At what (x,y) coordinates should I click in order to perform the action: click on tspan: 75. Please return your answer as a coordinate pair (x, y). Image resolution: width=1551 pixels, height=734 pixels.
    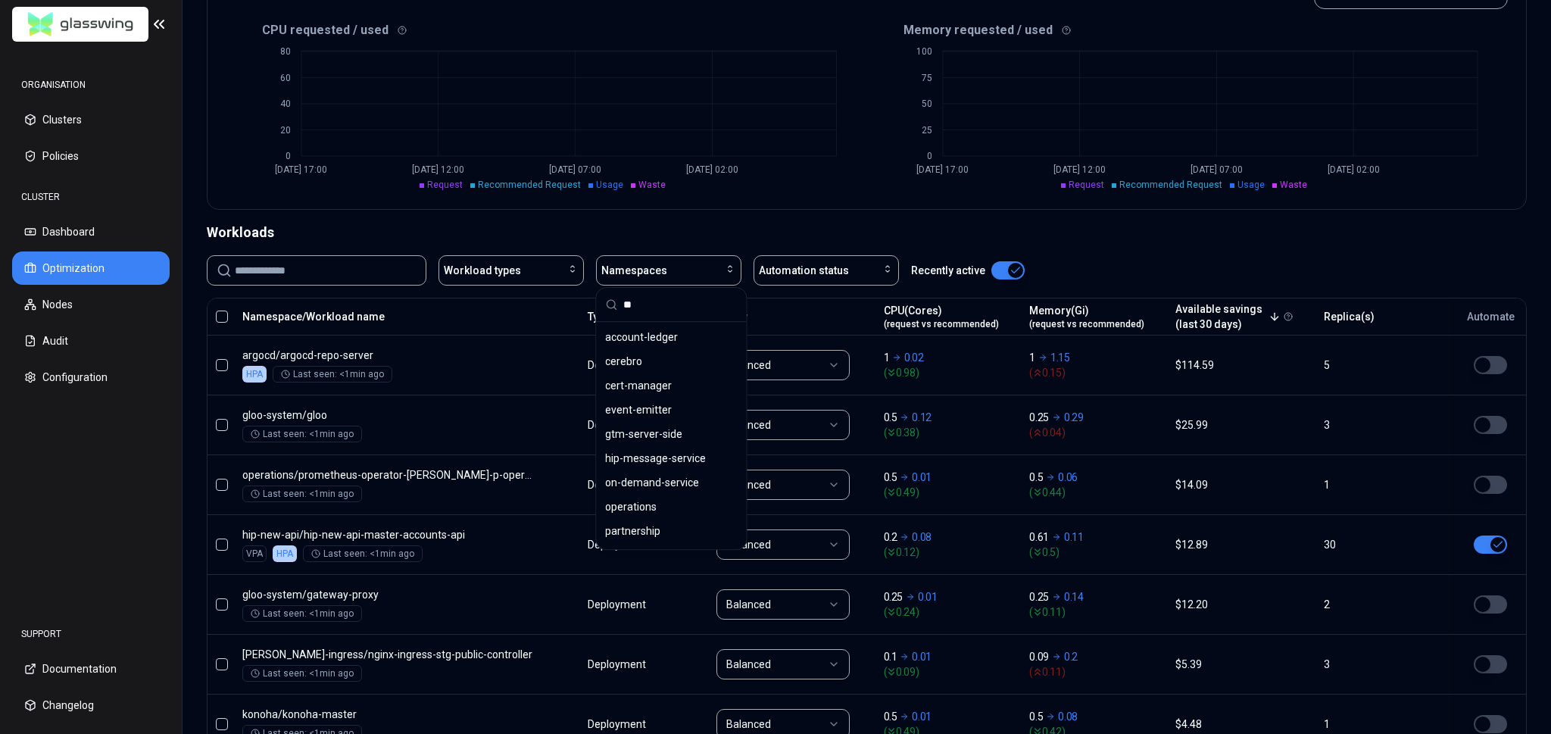
    Looking at the image, I should click on (926, 78).